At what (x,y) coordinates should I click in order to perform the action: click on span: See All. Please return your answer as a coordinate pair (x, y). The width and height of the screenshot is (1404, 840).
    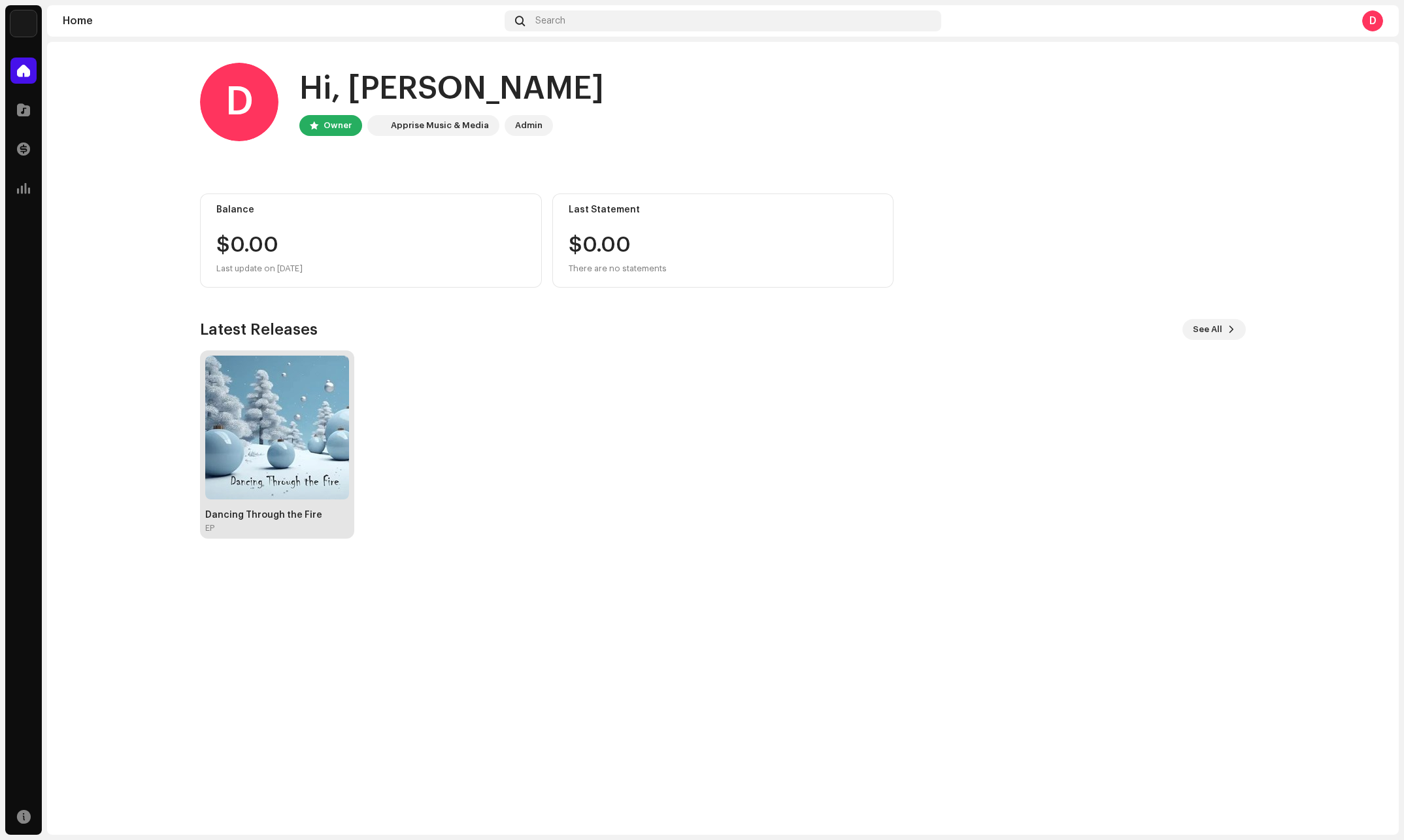
    Looking at the image, I should click on (1207, 329).